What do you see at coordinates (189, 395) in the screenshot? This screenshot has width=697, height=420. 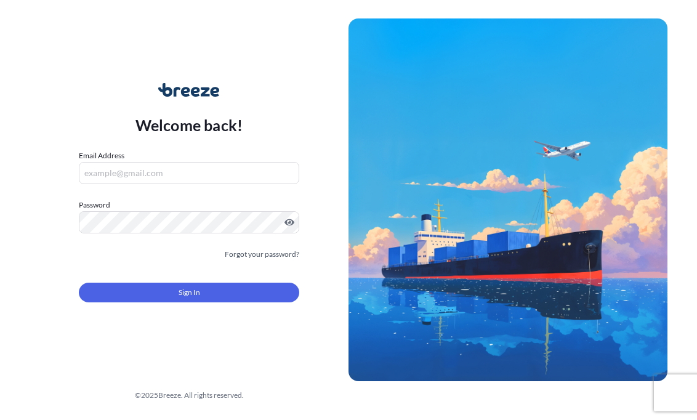 I see `div: © 2025 Breeze. All rights reserved.` at bounding box center [189, 395].